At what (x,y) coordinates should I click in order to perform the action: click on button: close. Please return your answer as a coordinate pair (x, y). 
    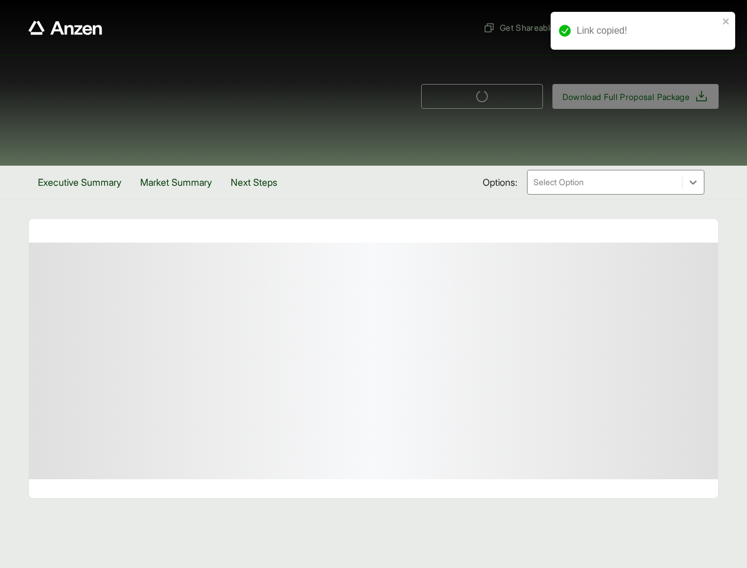
    Looking at the image, I should click on (726, 21).